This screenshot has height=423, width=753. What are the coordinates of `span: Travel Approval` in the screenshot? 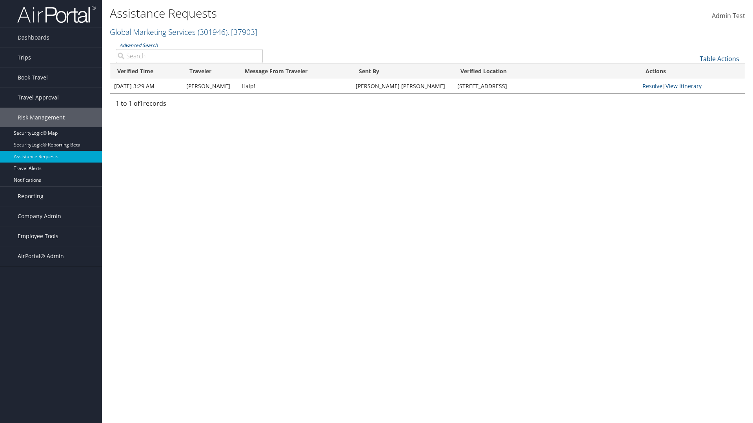 It's located at (38, 98).